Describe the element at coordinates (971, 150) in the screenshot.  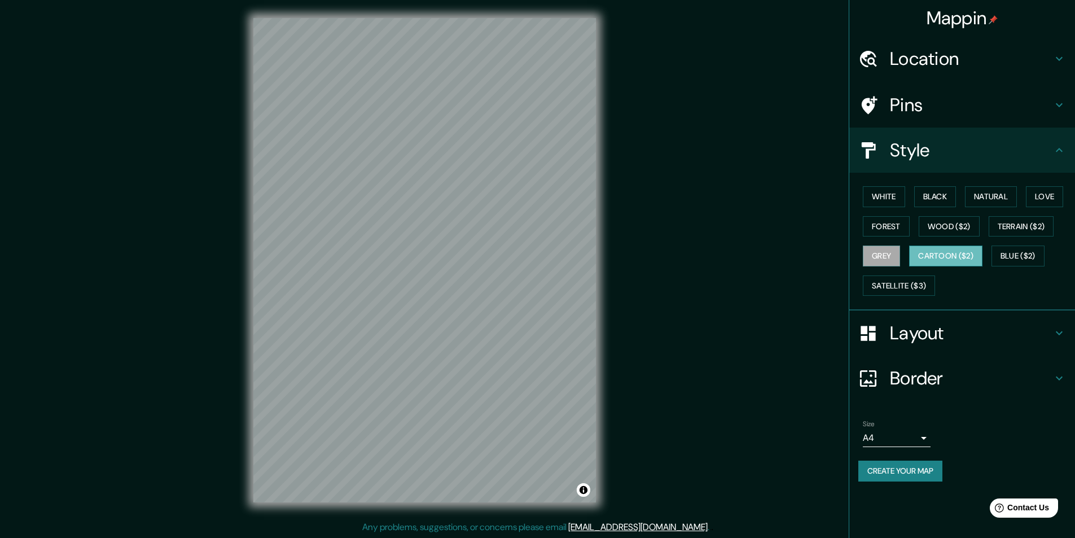
I see `h4: Style` at that location.